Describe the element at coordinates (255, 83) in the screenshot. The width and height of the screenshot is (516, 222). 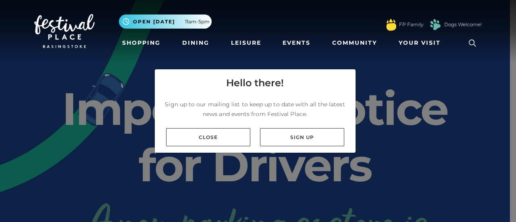
I see `h4: Hello there!` at that location.